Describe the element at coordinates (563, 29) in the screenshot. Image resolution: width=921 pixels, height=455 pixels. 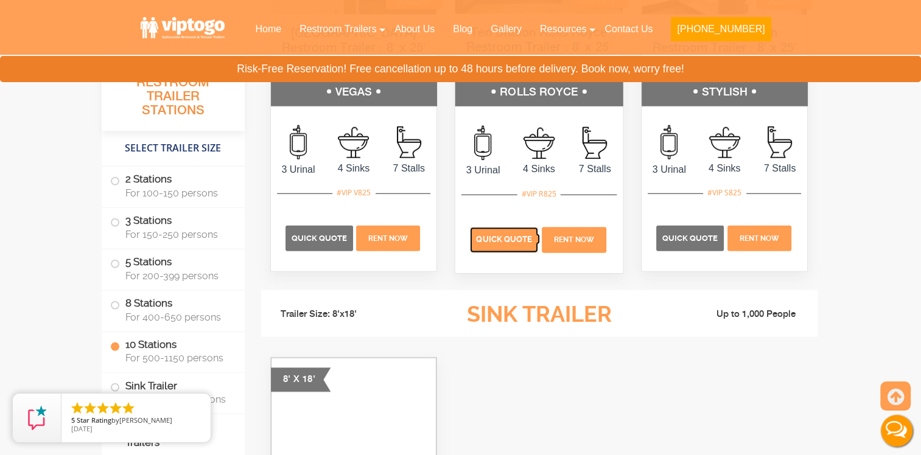
I see `a: Resources` at that location.